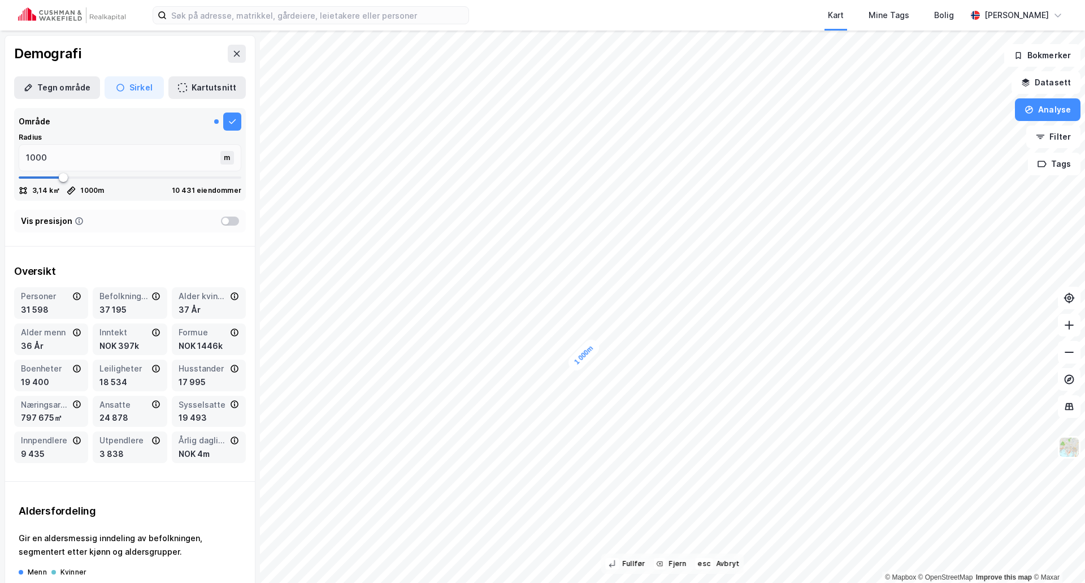  Describe the element at coordinates (227, 158) in the screenshot. I see `div: m` at that location.